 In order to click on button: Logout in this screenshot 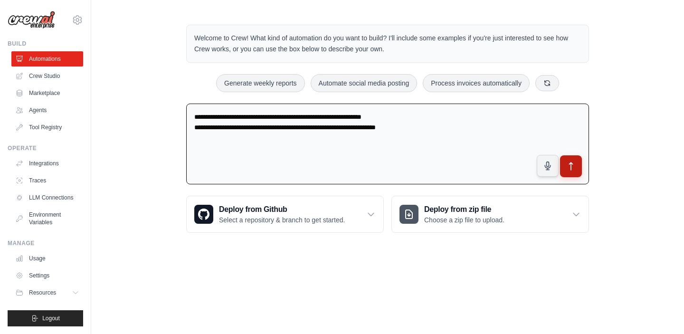, I will do `click(45, 318)`.